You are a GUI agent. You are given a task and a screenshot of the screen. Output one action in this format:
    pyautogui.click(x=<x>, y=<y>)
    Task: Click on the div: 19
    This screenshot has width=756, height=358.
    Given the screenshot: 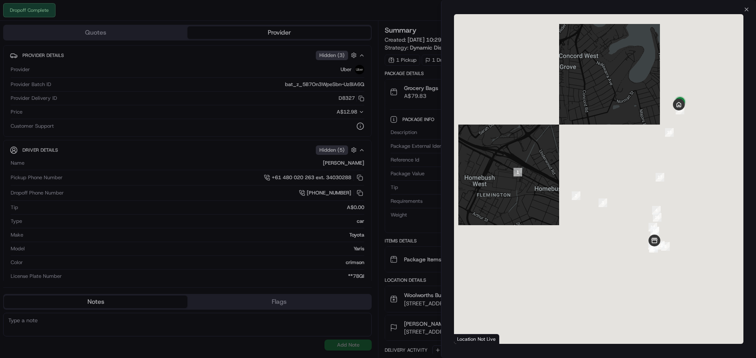 What is the action you would take?
    pyautogui.click(x=680, y=110)
    